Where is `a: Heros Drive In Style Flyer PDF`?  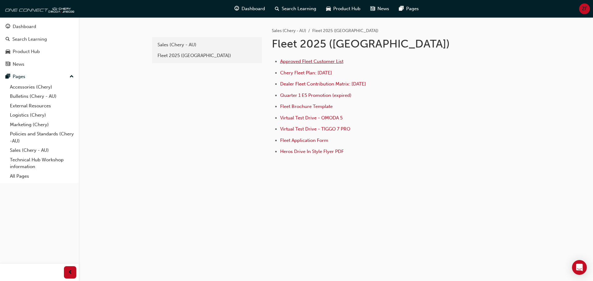
a: Heros Drive In Style Flyer PDF is located at coordinates (312, 152).